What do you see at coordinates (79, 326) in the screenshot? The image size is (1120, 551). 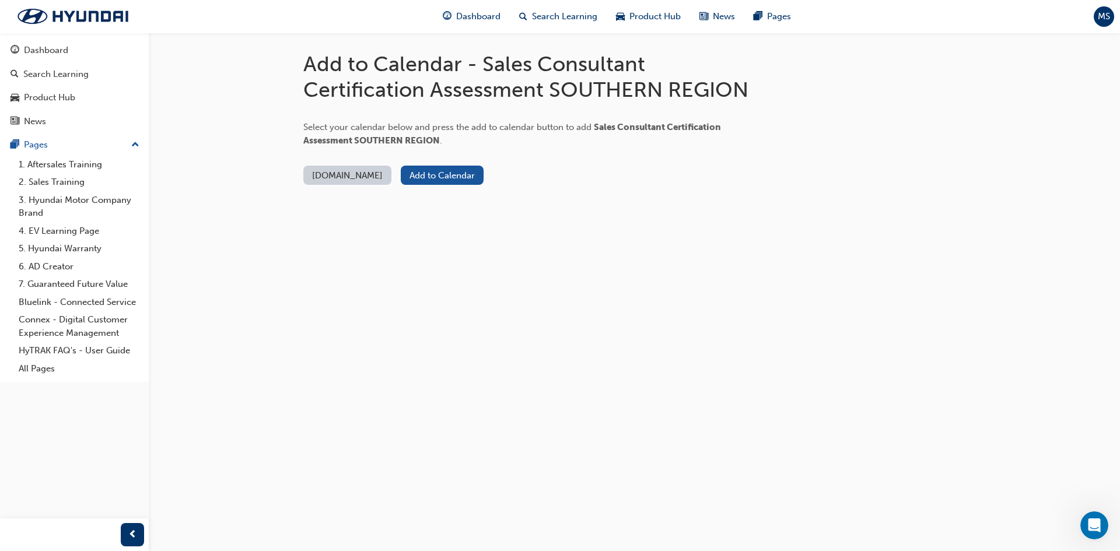 I see `a: Connex - Digital Customer Experience Management` at bounding box center [79, 326].